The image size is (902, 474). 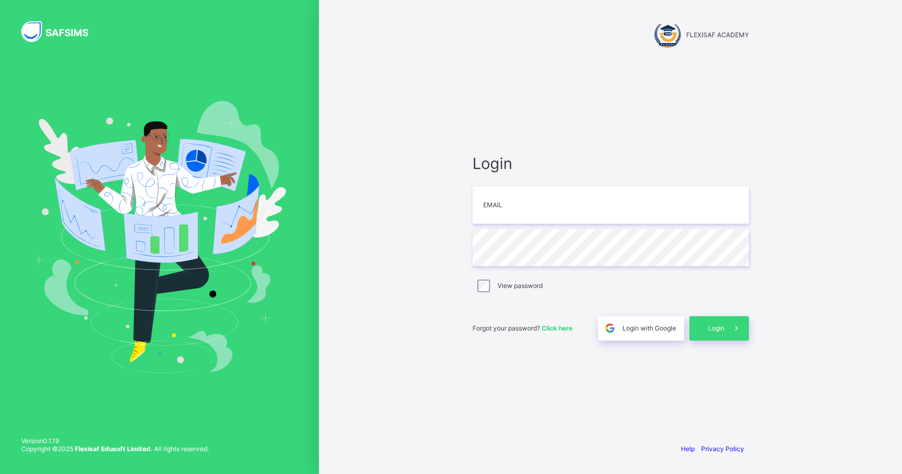 I want to click on a: Help, so click(x=688, y=449).